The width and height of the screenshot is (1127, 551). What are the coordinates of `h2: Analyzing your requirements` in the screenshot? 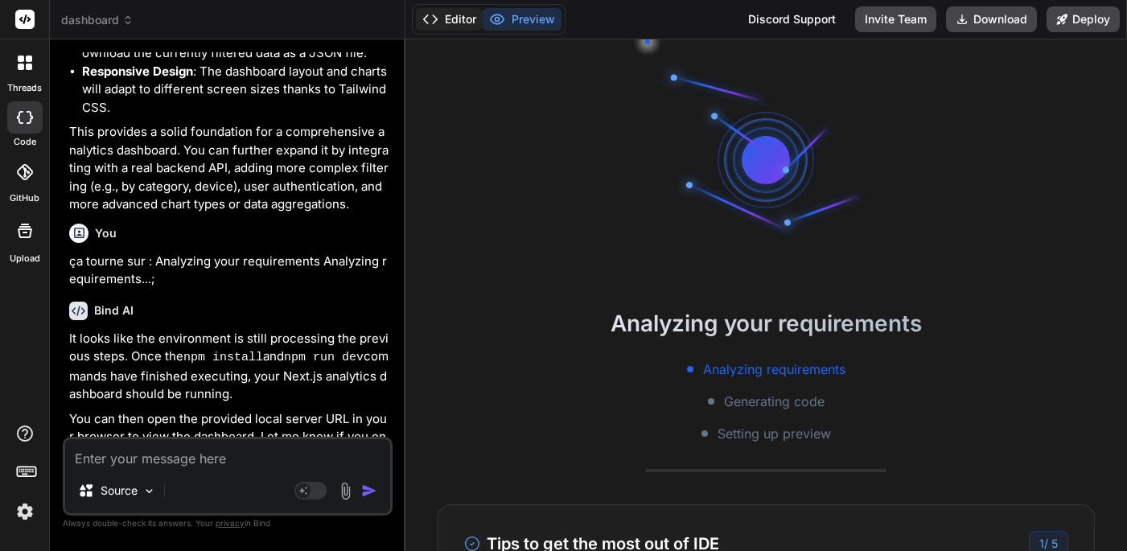 It's located at (766, 323).